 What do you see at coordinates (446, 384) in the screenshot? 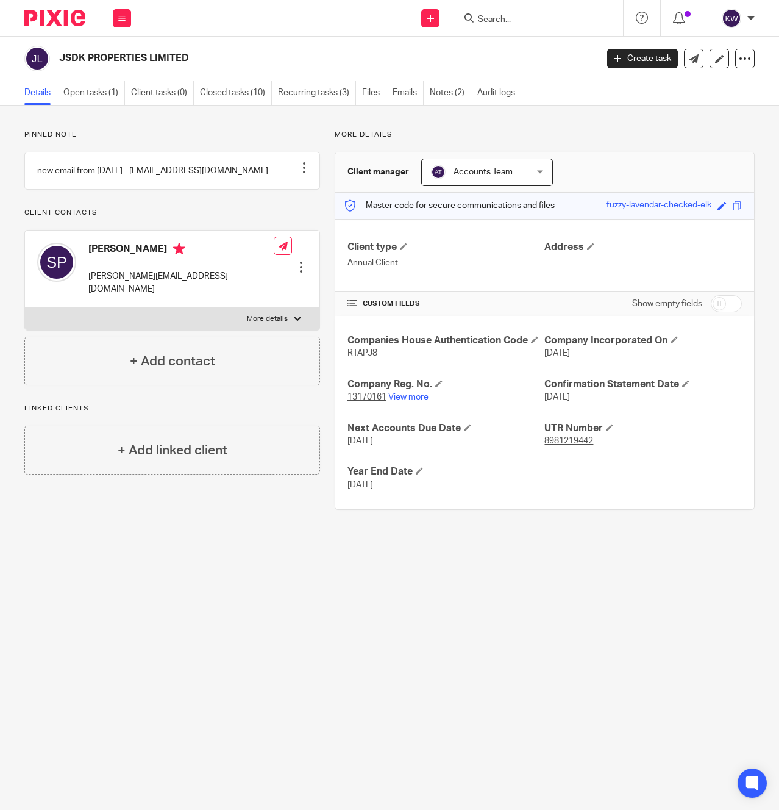
I see `h4: Company Reg. No.` at bounding box center [446, 384].